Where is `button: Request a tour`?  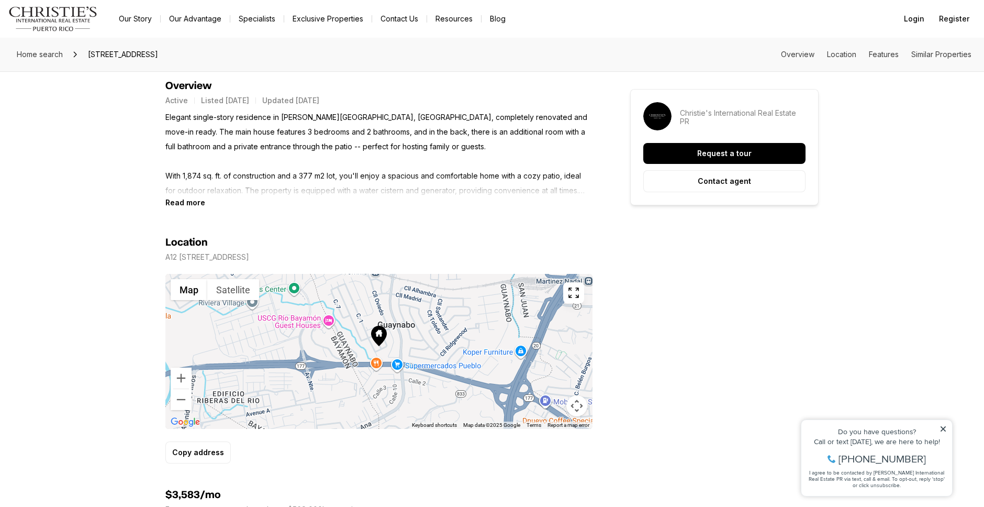 button: Request a tour is located at coordinates (724, 153).